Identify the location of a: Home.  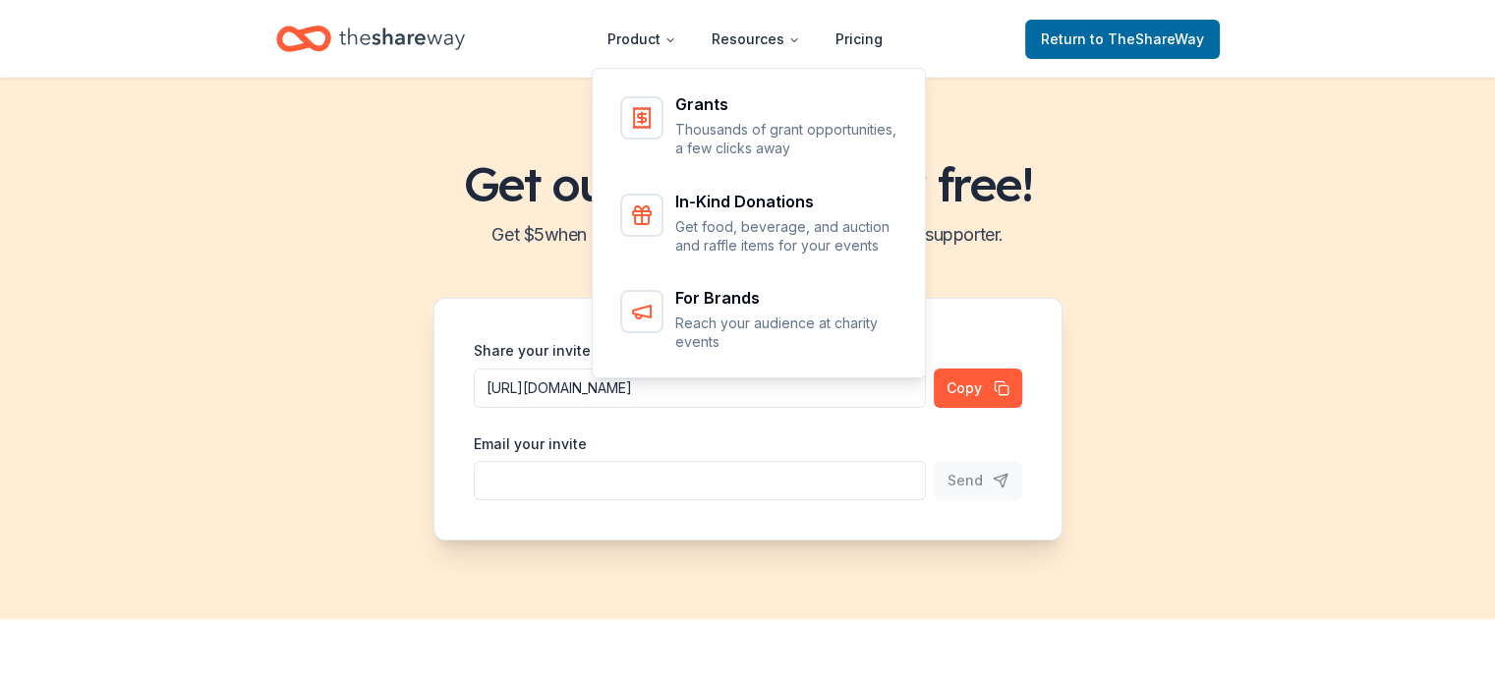
(370, 38).